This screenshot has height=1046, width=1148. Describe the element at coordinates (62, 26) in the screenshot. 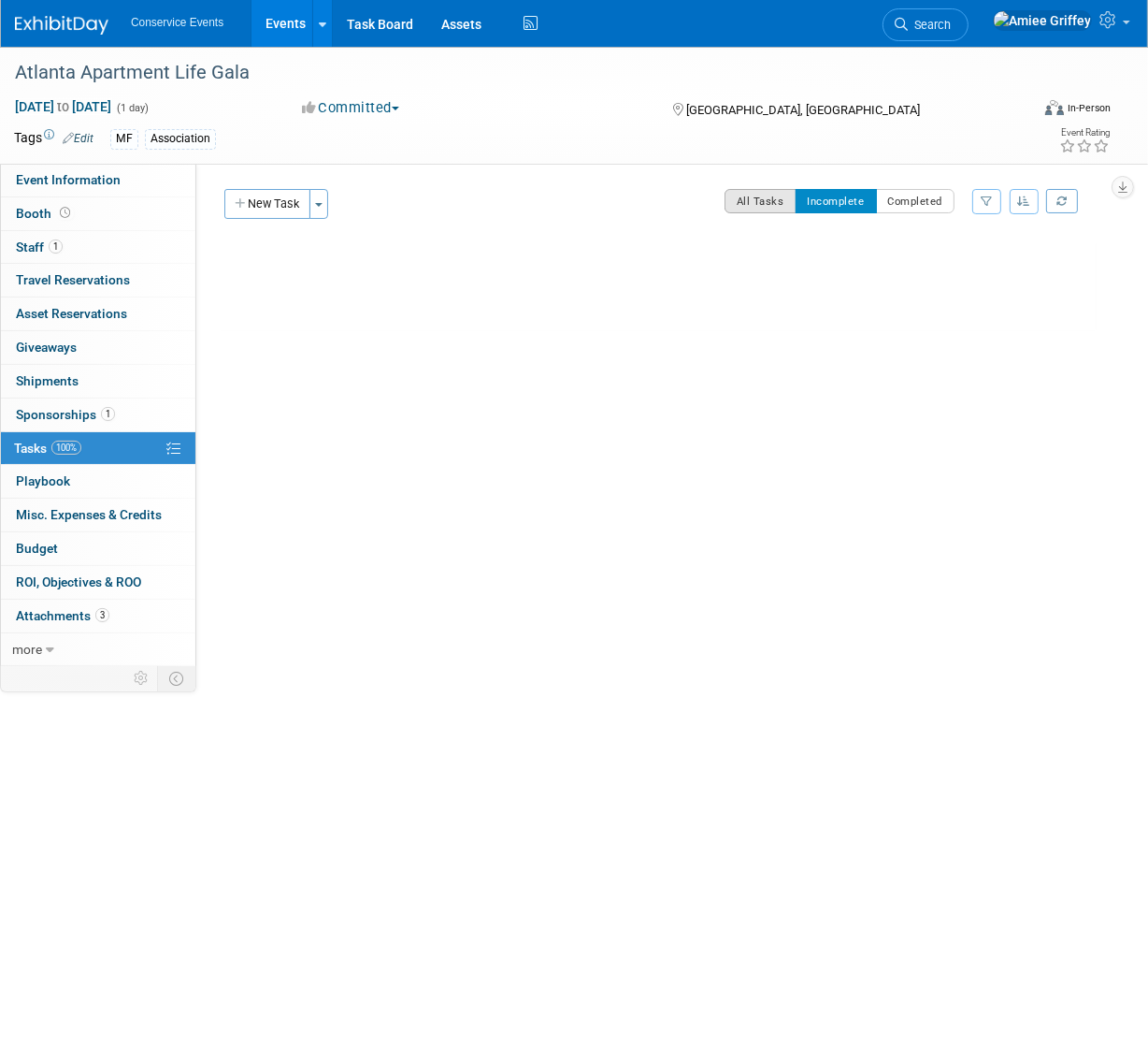

I see `img: ExhibitDay` at that location.